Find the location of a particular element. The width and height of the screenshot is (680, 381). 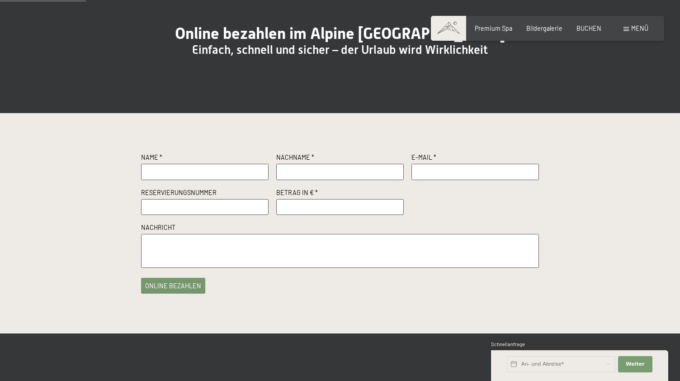

span: Premium Spa is located at coordinates (493, 28).